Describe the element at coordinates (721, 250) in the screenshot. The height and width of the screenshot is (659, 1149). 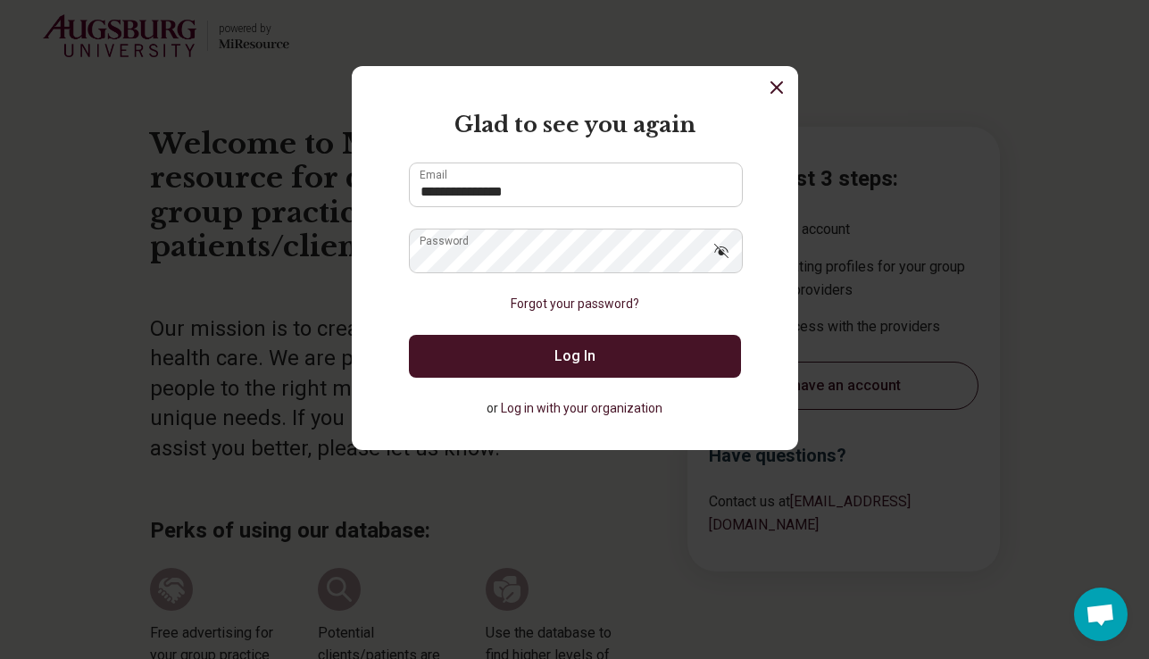
I see `button: Show password` at that location.